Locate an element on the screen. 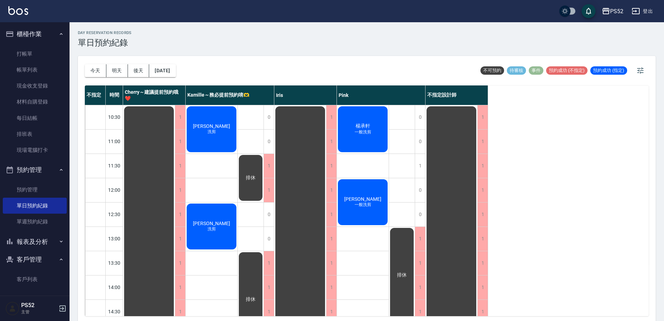  div: 時間 is located at coordinates (114, 95).